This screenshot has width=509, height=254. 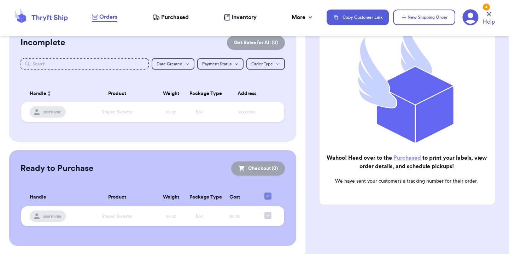 I want to click on a: Inventory, so click(x=240, y=17).